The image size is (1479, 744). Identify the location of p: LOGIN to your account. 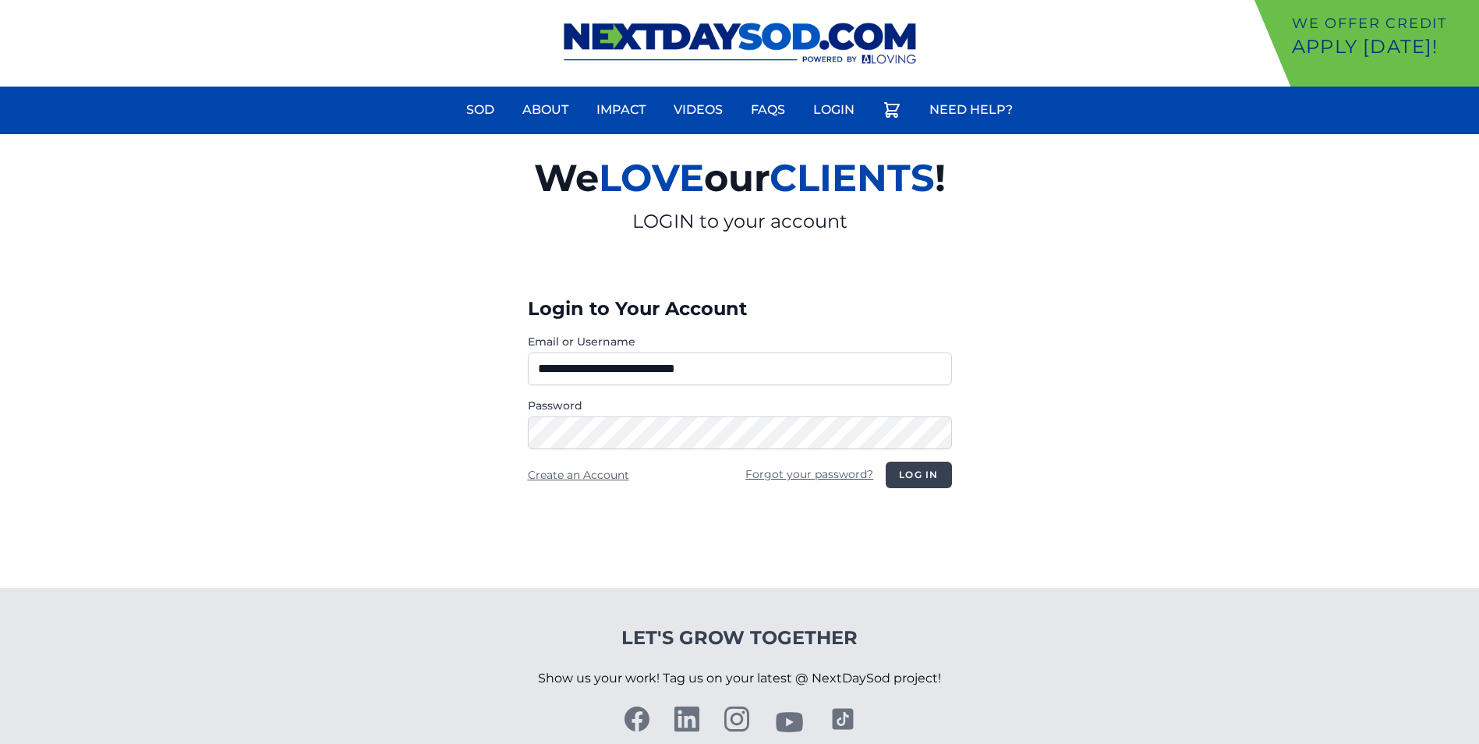
(740, 221).